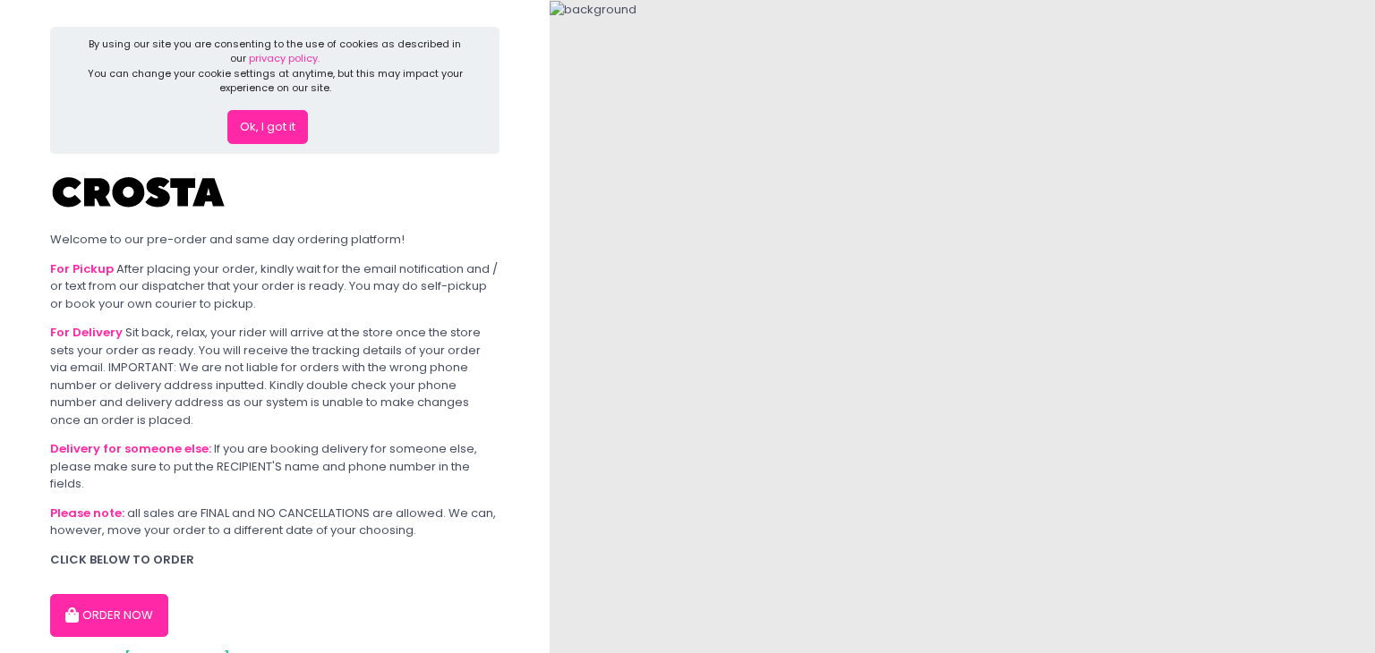 Image resolution: width=1375 pixels, height=653 pixels. What do you see at coordinates (86, 332) in the screenshot?
I see `b: For Delivery` at bounding box center [86, 332].